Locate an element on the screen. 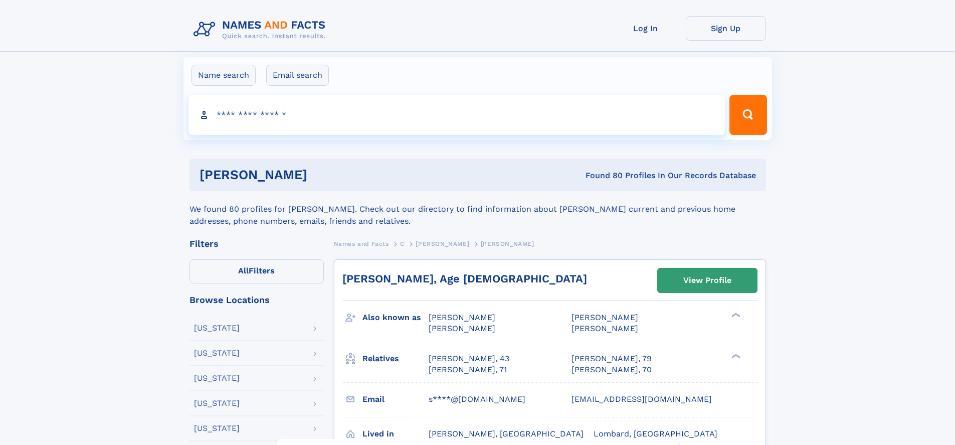 Image resolution: width=955 pixels, height=445 pixels. span: C is located at coordinates (402, 244).